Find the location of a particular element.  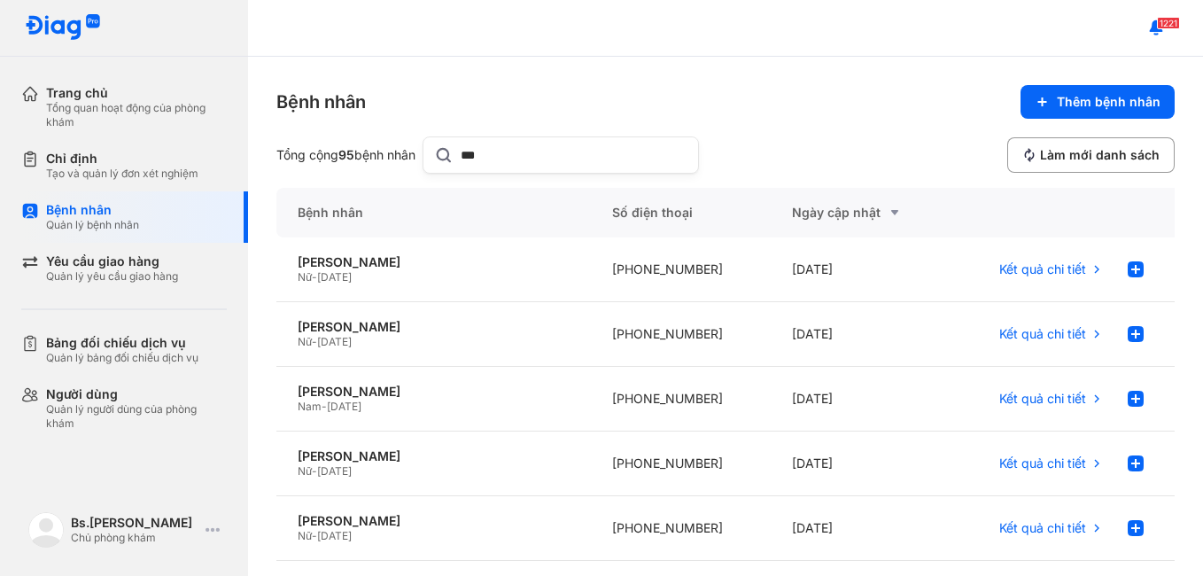

span: Làm mới danh sách is located at coordinates (1099, 155).